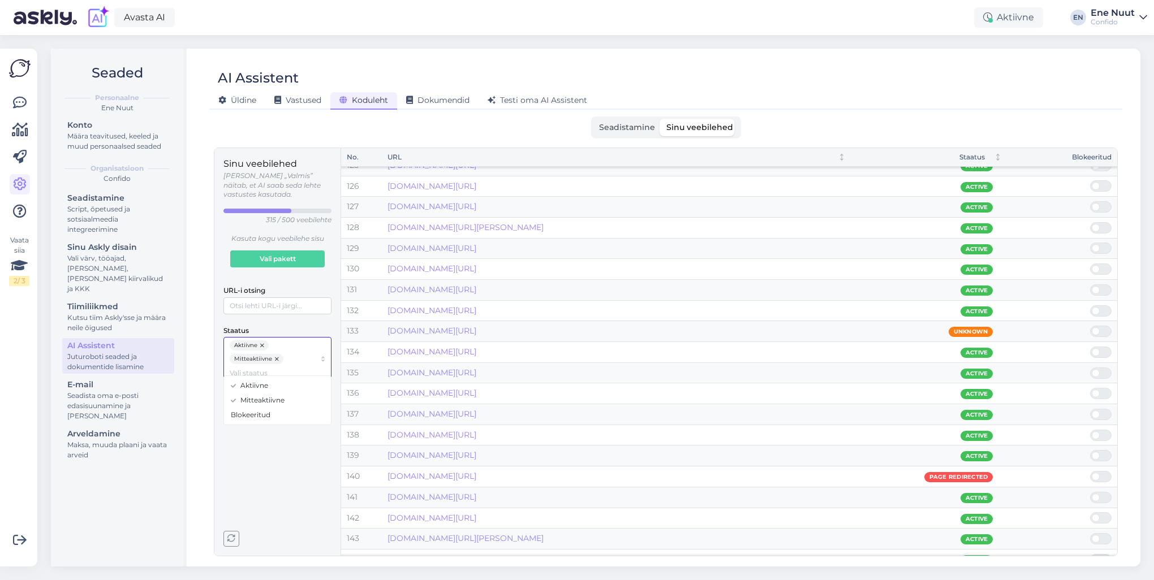  Describe the element at coordinates (277, 164) in the screenshot. I see `p: Sinu veebilehed` at that location.